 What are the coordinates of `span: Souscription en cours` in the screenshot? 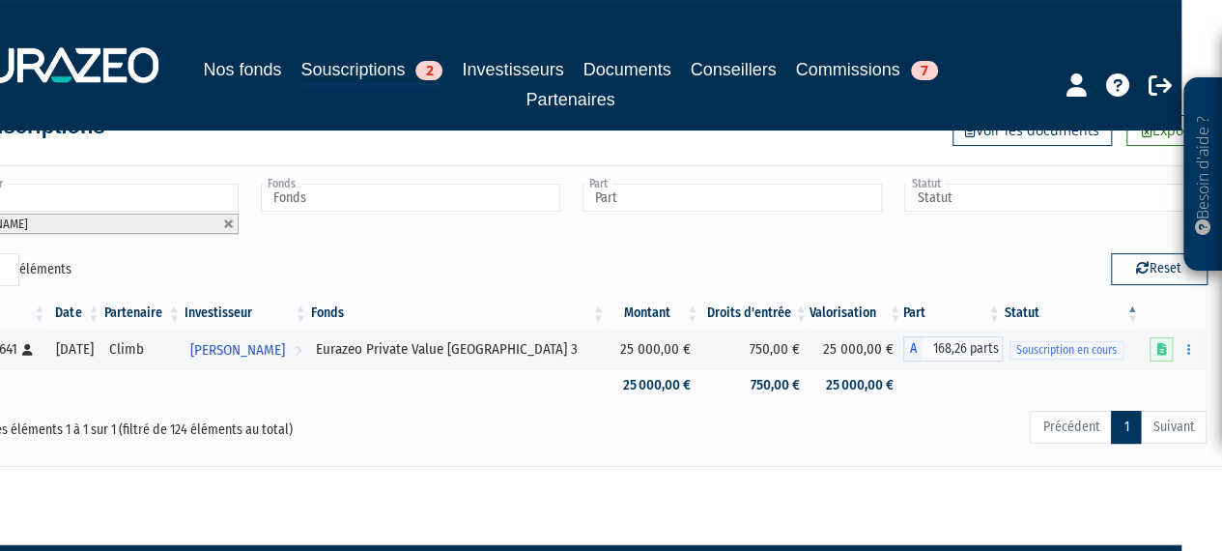 It's located at (1066, 350).